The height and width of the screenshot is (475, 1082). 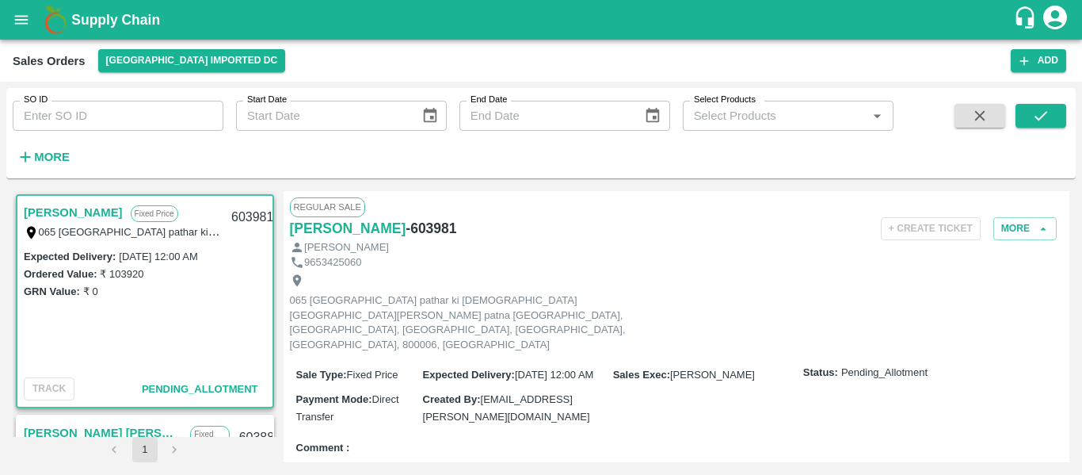 What do you see at coordinates (36, 100) in the screenshot?
I see `label: SO ID` at bounding box center [36, 100].